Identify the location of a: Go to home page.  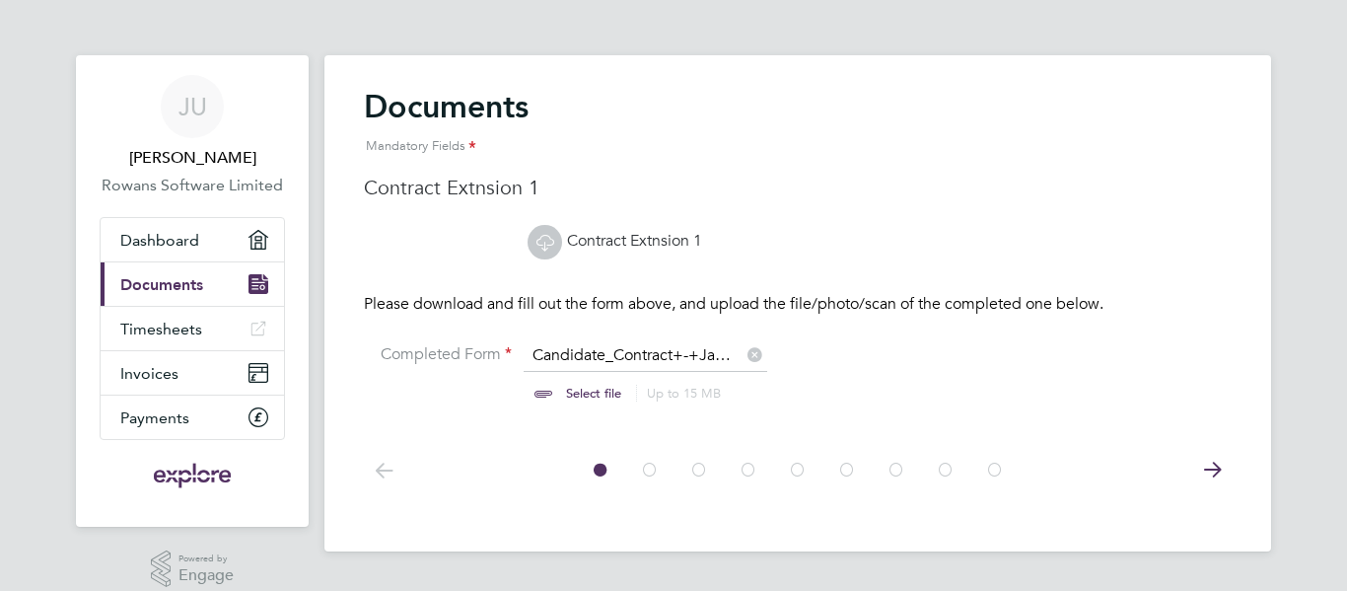
(192, 475).